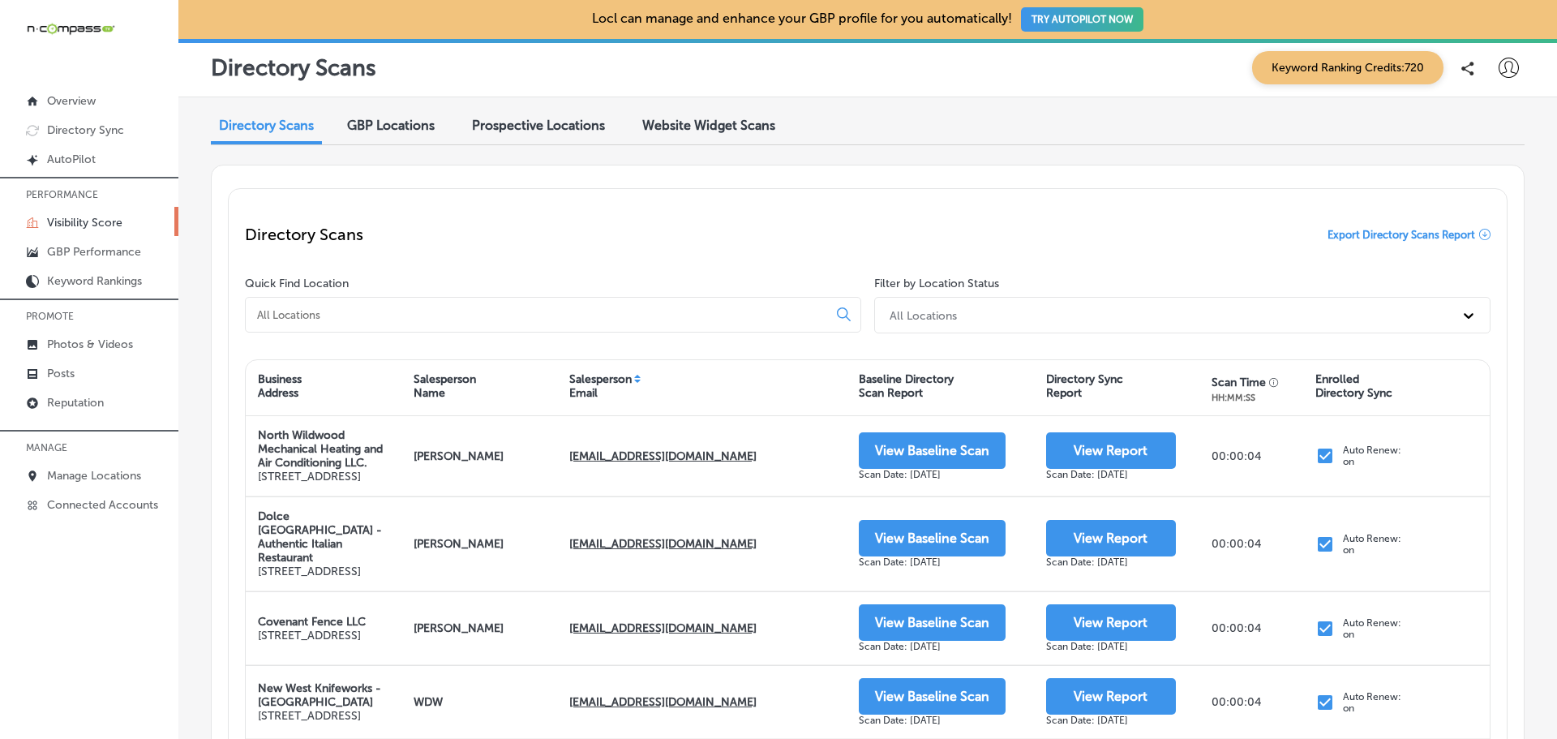 This screenshot has height=739, width=1557. What do you see at coordinates (936, 283) in the screenshot?
I see `label: Filter by Location Status` at bounding box center [936, 283].